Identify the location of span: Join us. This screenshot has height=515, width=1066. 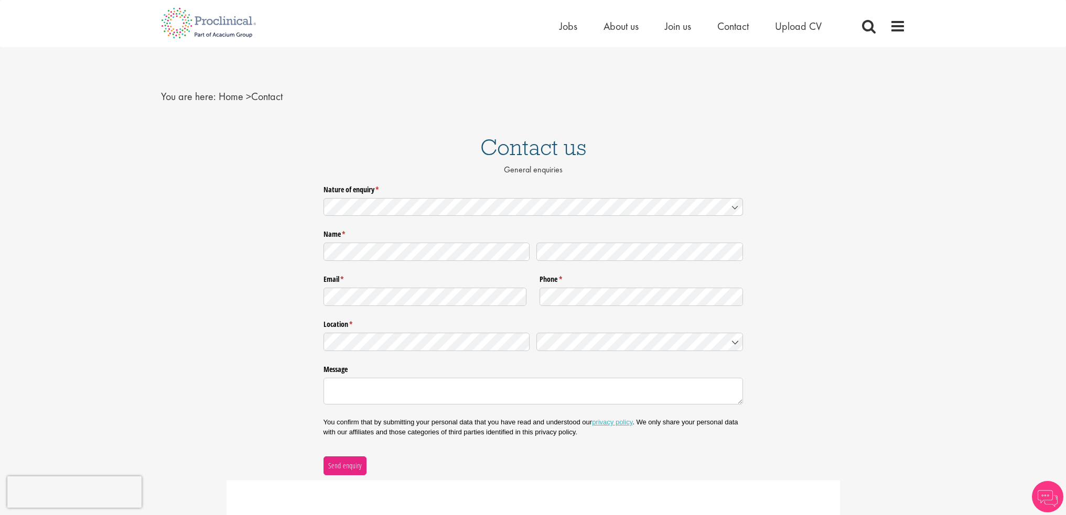
(678, 26).